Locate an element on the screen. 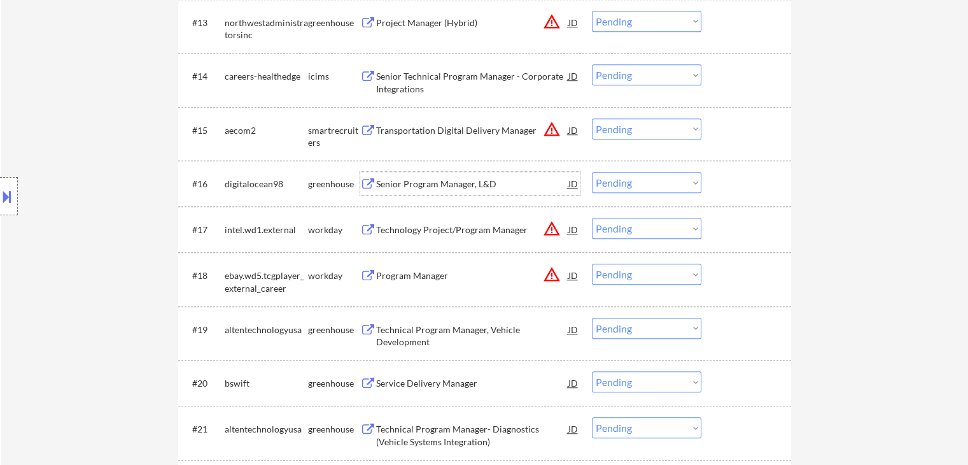 This screenshot has height=465, width=968. div: #14 is located at coordinates (203, 76).